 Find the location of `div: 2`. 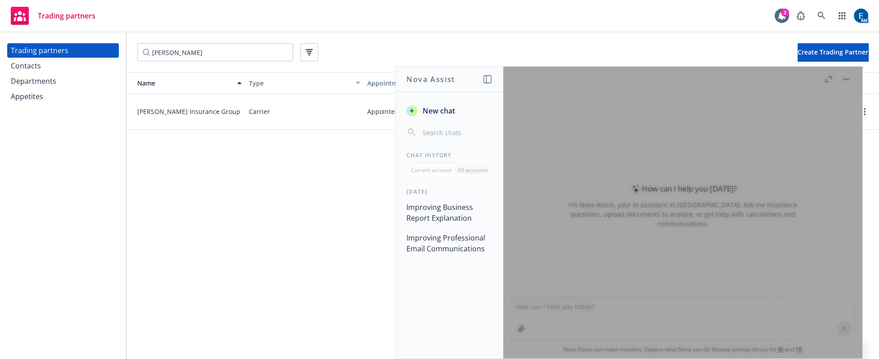

div: 2 is located at coordinates (785, 13).